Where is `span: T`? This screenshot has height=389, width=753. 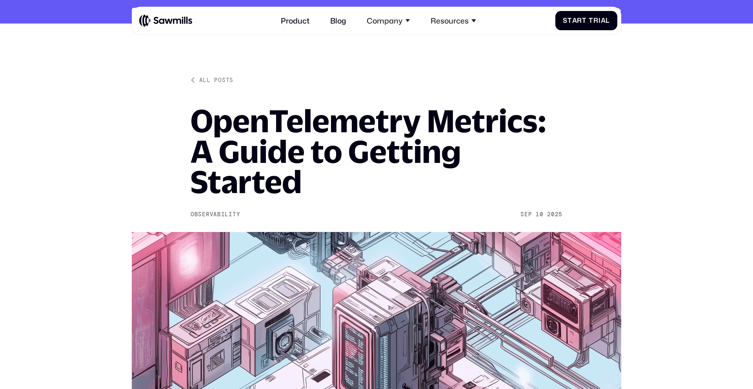 span: T is located at coordinates (591, 20).